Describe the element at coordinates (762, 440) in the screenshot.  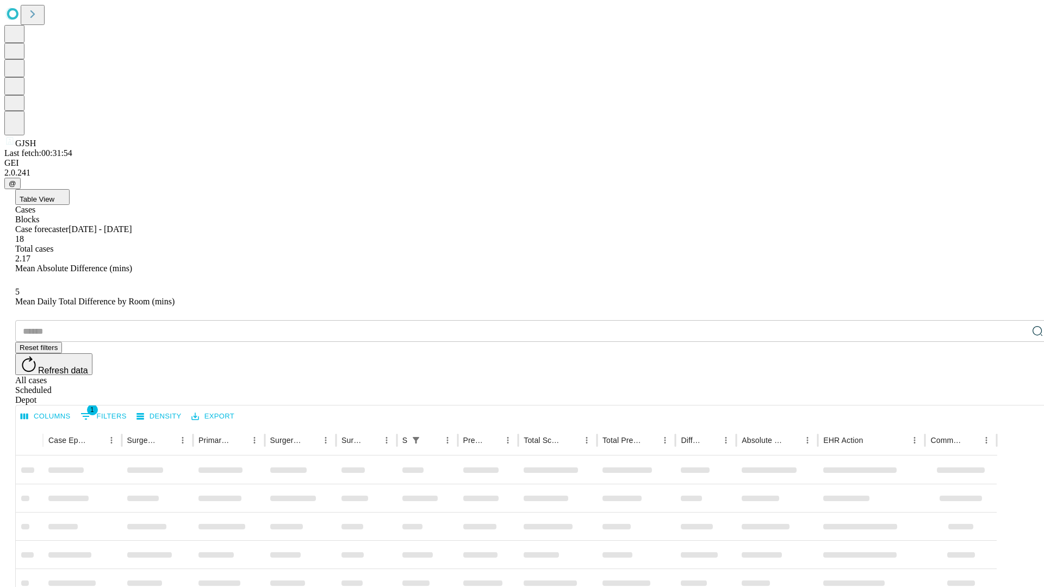
I see `div: Absolute Difference` at that location.